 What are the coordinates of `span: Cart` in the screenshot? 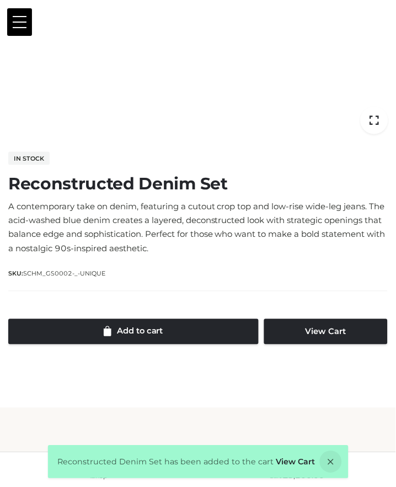 It's located at (298, 477).